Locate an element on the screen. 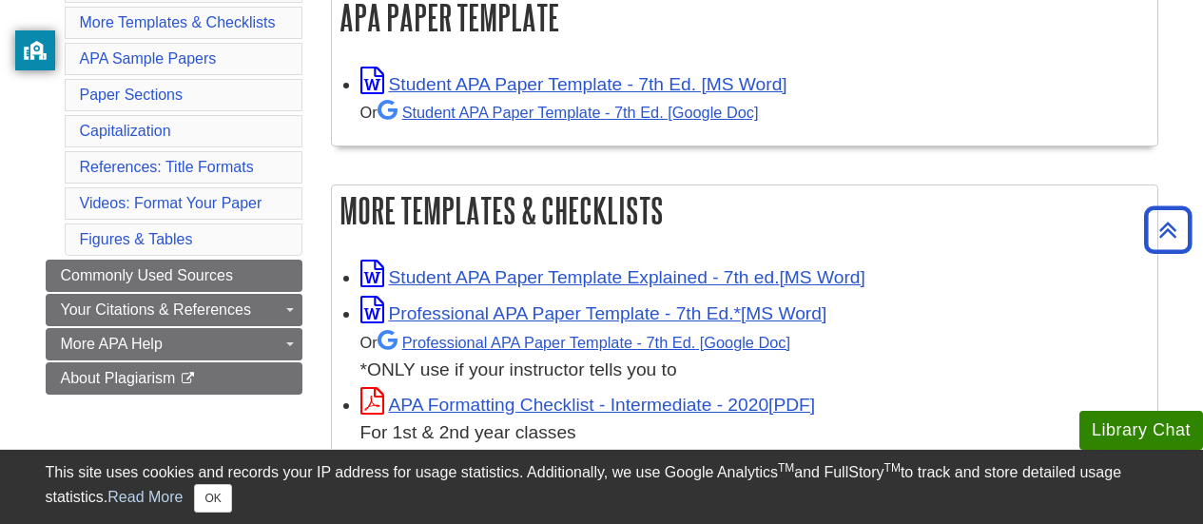 The width and height of the screenshot is (1203, 524). a: Figures & Tables is located at coordinates (136, 239).